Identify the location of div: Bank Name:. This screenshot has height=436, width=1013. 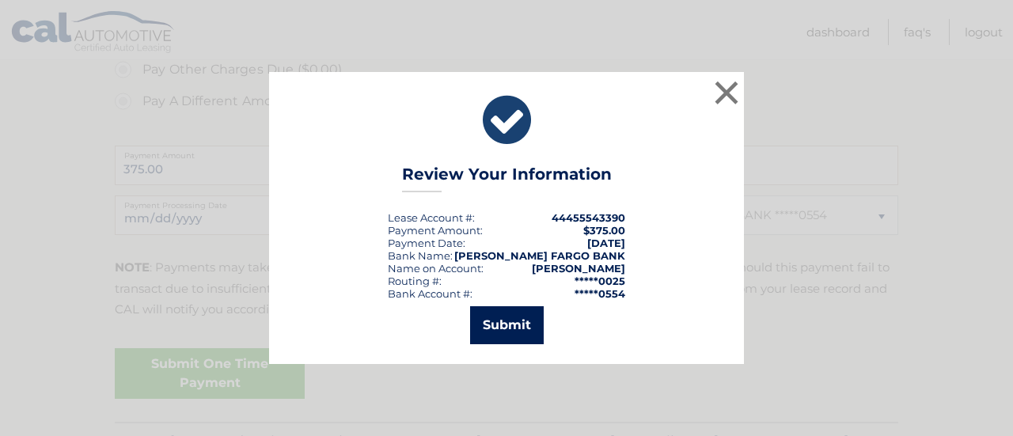
(420, 256).